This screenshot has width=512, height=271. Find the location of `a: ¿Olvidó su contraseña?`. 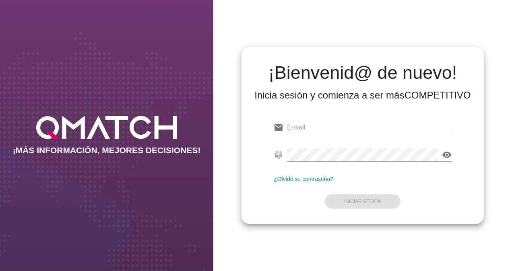

a: ¿Olvidó su contraseña? is located at coordinates (304, 179).